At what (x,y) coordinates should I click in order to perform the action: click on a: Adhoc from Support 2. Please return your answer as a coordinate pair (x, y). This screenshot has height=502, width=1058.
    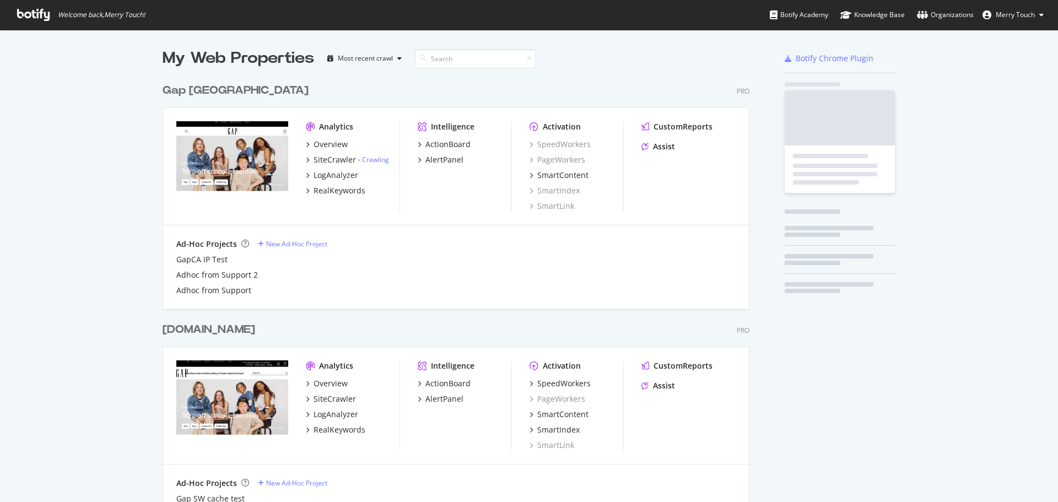
    Looking at the image, I should click on (217, 275).